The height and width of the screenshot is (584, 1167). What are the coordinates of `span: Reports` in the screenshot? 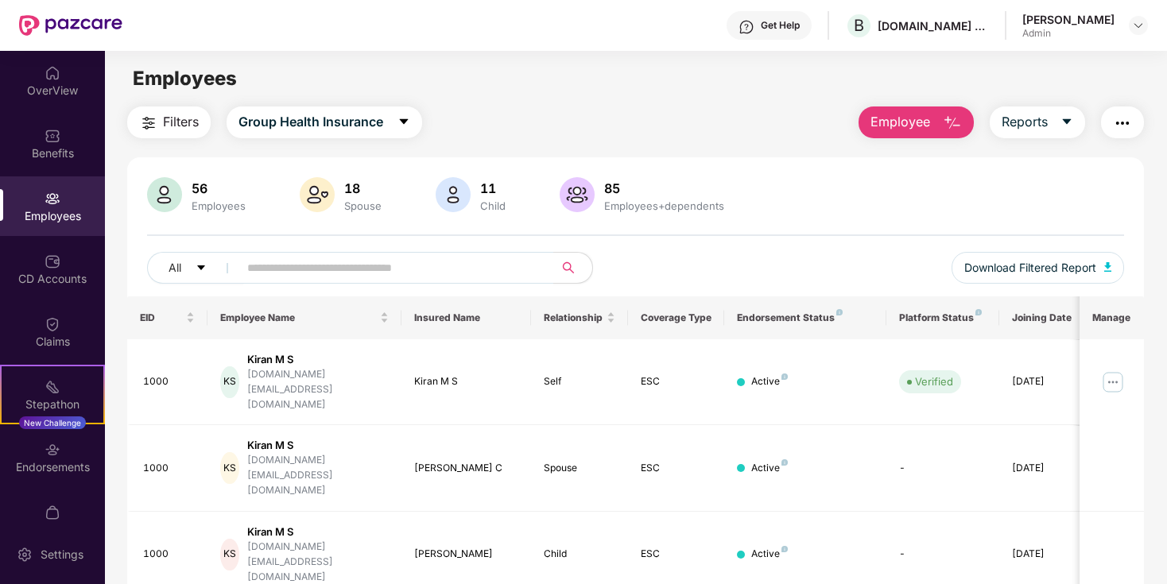 It's located at (1024, 122).